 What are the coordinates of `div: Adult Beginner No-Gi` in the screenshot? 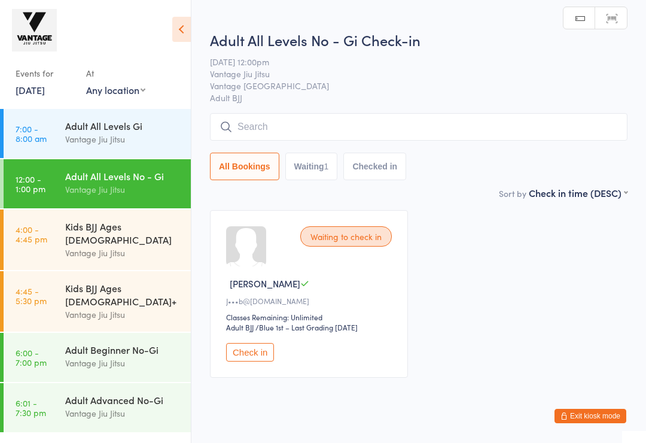 It's located at (123, 349).